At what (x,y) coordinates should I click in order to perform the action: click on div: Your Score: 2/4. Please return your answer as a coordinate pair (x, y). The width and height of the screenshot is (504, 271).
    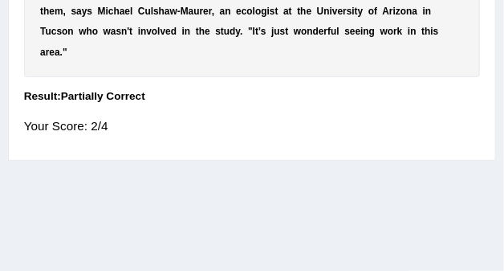
    Looking at the image, I should click on (252, 125).